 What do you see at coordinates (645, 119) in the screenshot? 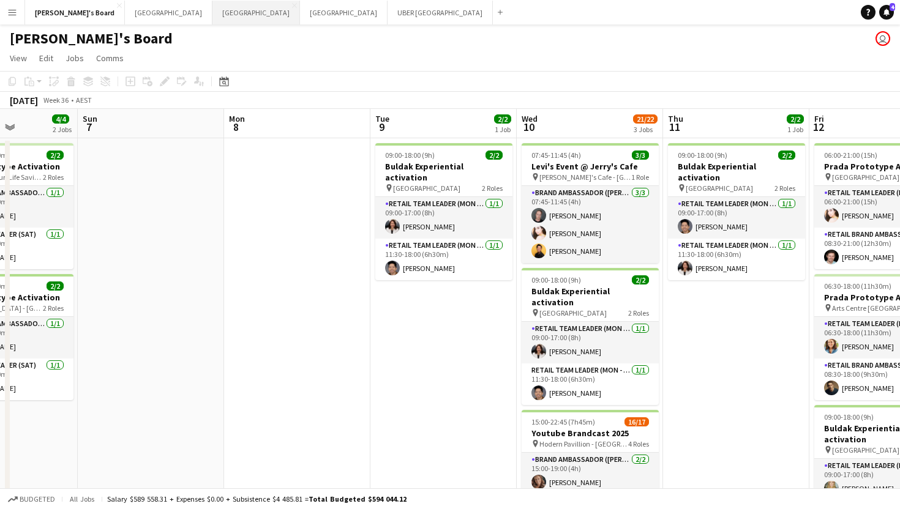
I see `span: 21/22` at bounding box center [645, 119].